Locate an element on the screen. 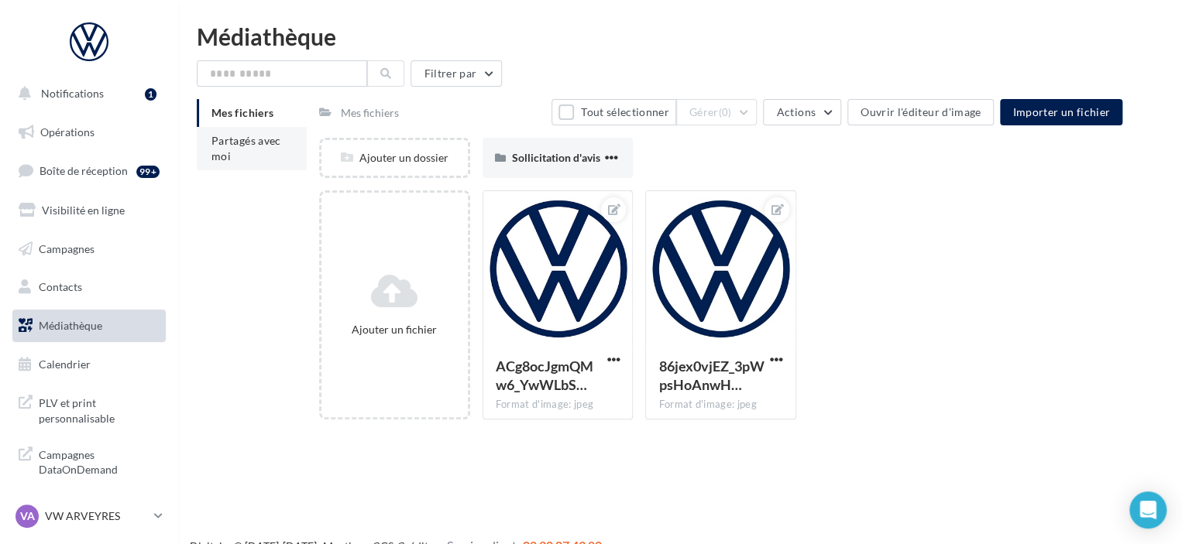 Image resolution: width=1182 pixels, height=544 pixels. a: Opérations is located at coordinates (89, 132).